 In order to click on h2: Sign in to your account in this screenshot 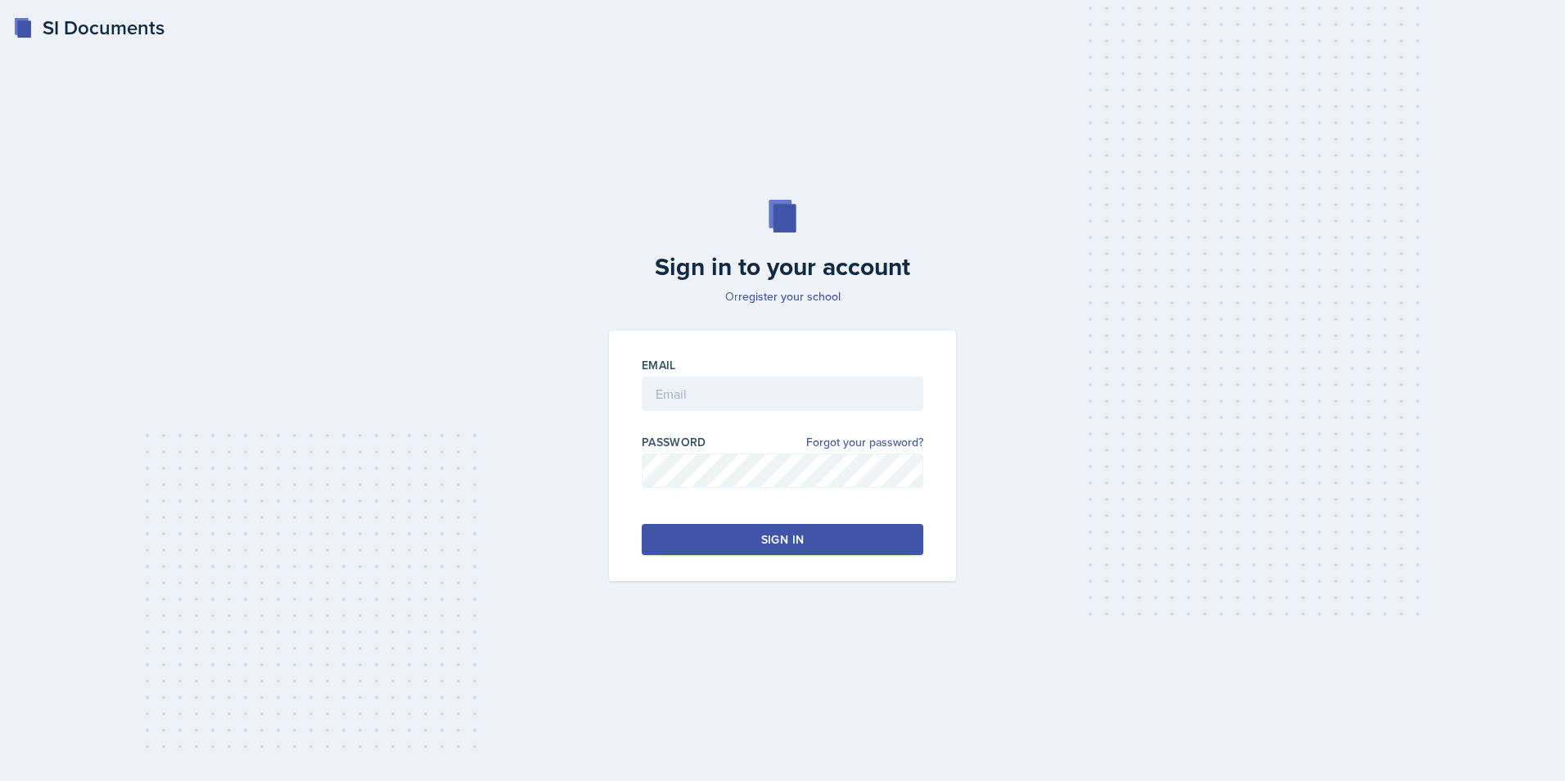, I will do `click(782, 267)`.